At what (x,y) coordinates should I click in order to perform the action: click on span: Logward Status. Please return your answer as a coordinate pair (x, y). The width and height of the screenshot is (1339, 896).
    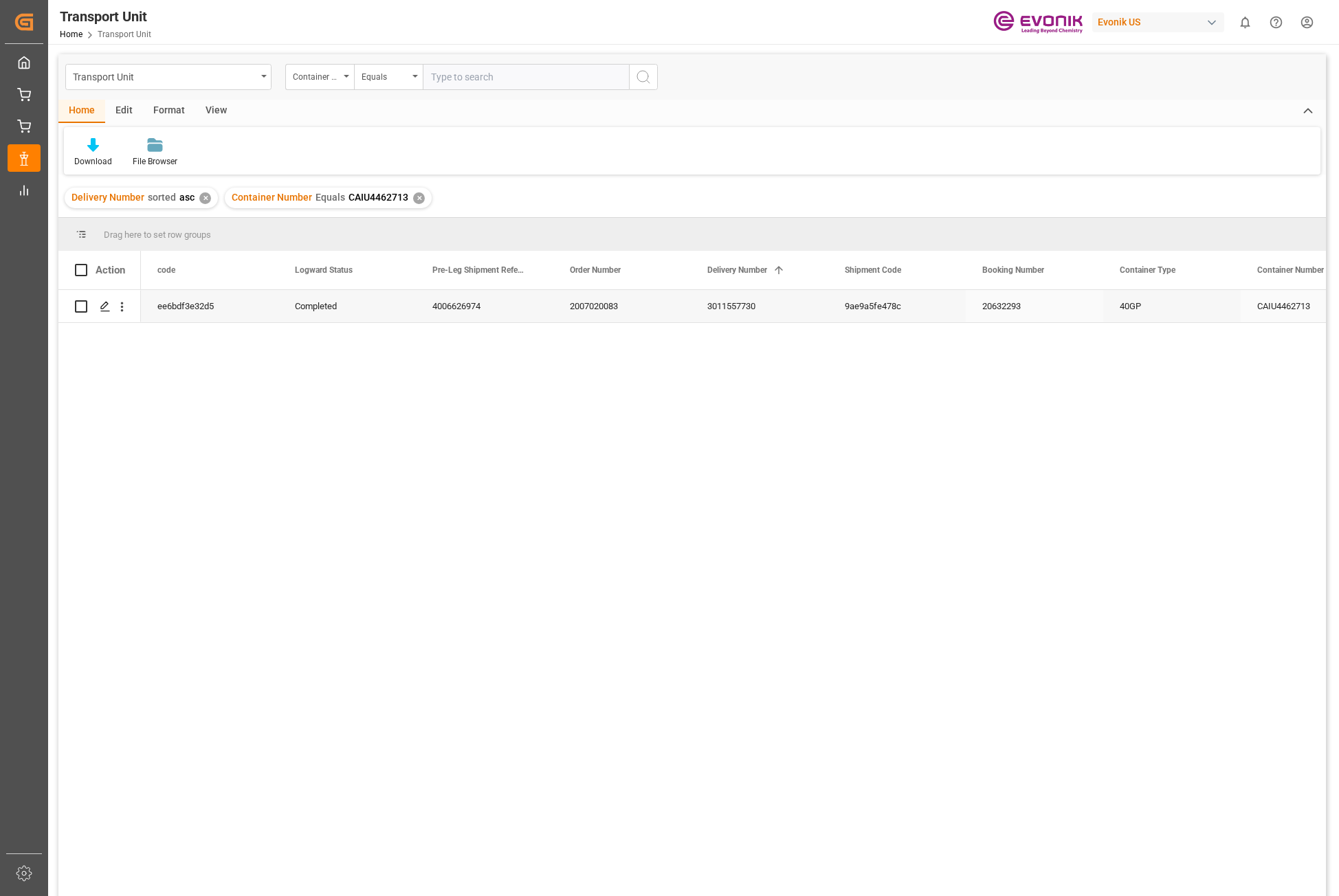
    Looking at the image, I should click on (324, 270).